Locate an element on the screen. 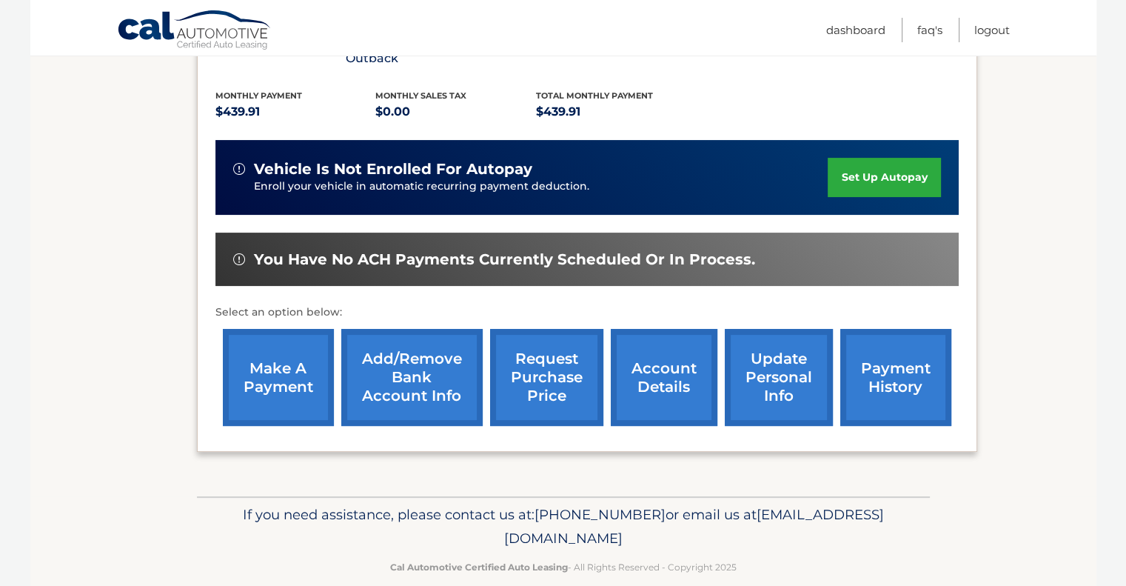  a: update personal info is located at coordinates (779, 377).